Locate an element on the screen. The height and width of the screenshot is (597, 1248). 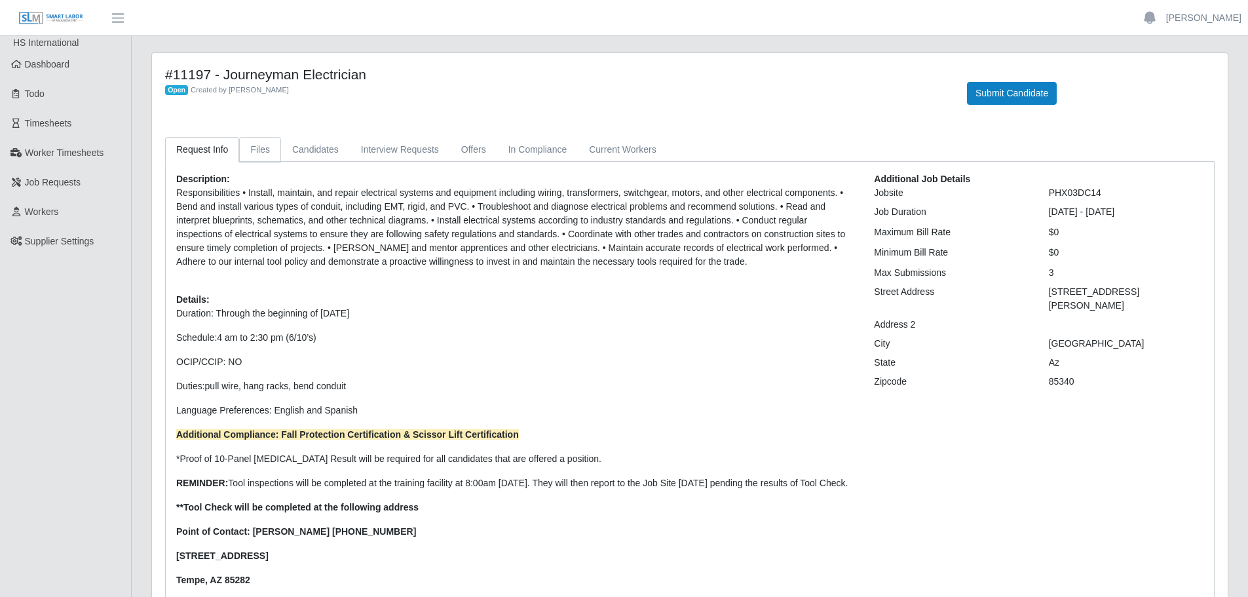
div: Max Submissions is located at coordinates (951, 273).